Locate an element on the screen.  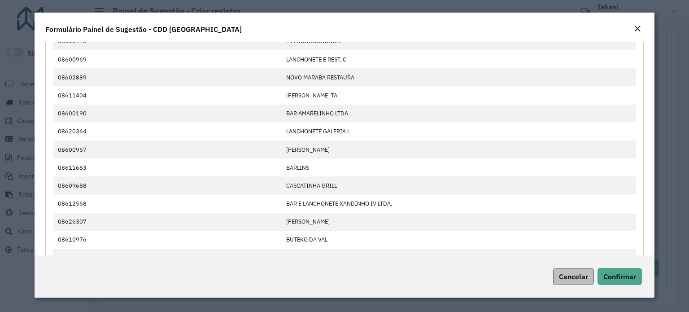
td: CASCATINHA GRILL is located at coordinates (459, 185).